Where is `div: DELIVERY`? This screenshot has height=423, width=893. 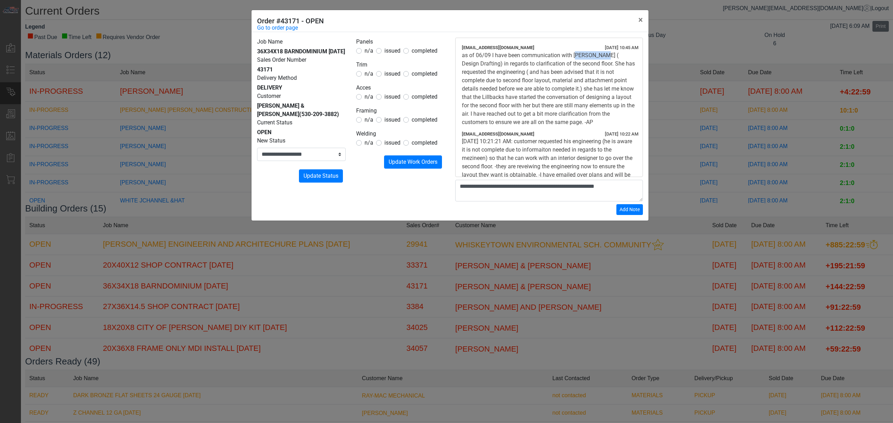 div: DELIVERY is located at coordinates (301, 88).